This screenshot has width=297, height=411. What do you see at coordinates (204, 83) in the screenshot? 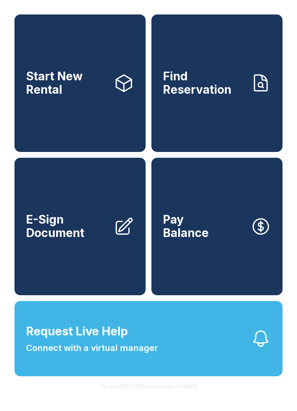
I see `span: Find Reservation` at bounding box center [204, 83].